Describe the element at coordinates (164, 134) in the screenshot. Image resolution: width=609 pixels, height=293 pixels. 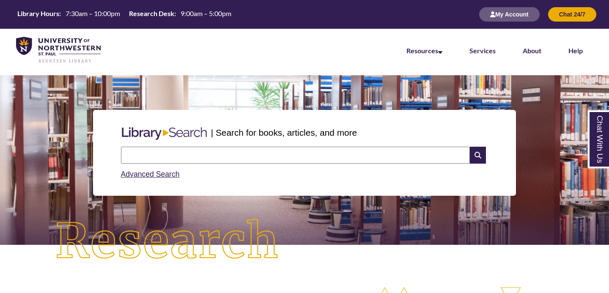
I see `img: Libary Search` at that location.